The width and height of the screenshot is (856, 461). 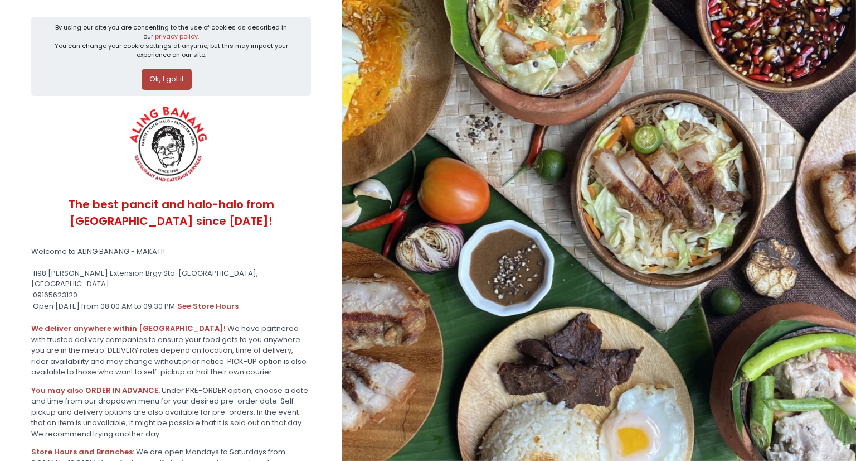 I want to click on b: You may also ORDER IN ADVANCE., so click(x=95, y=390).